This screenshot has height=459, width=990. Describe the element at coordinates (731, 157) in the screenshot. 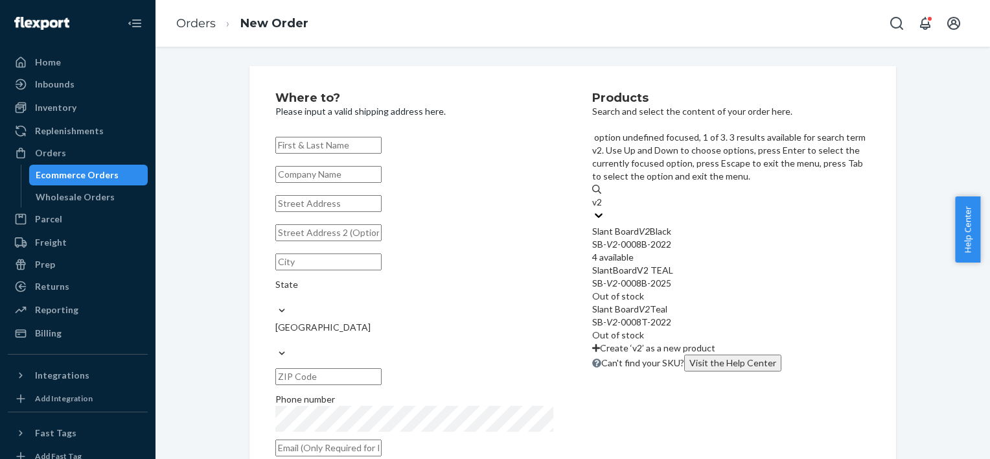

I see `p: option undefined focused, 1 of 3. 3 results available for search term v2. Use Up and Down to choo...` at that location.